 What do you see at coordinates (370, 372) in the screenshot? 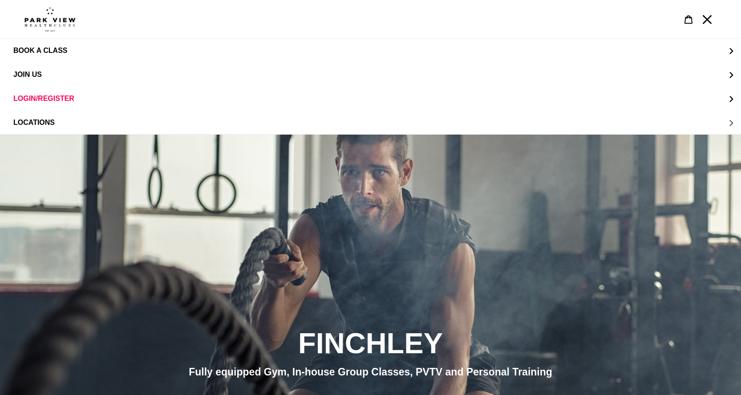
I see `span: Fully equipped Gym, In-house Group Classes, PVTV and Personal Training` at bounding box center [370, 372].